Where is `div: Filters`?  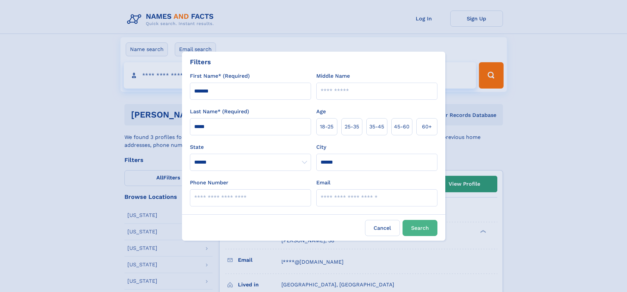
div: Filters is located at coordinates (200, 62).